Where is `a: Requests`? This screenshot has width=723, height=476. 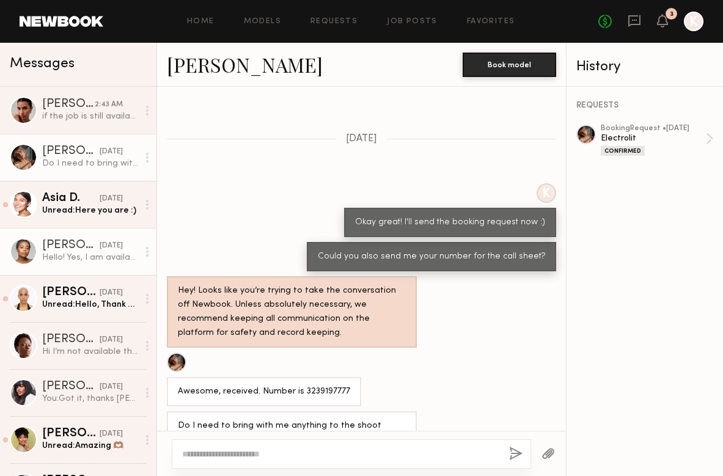
a: Requests is located at coordinates (334, 21).